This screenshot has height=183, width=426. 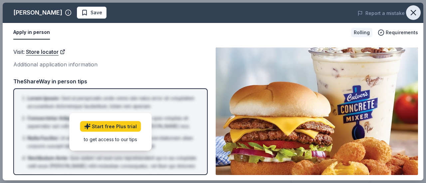 What do you see at coordinates (112, 122) in the screenshot?
I see `li: Nemo enim ipsam voluptatem quia voluptas sit aspernatur aut odit aut fugit, sed quia consequuntur...` at bounding box center [112, 122].